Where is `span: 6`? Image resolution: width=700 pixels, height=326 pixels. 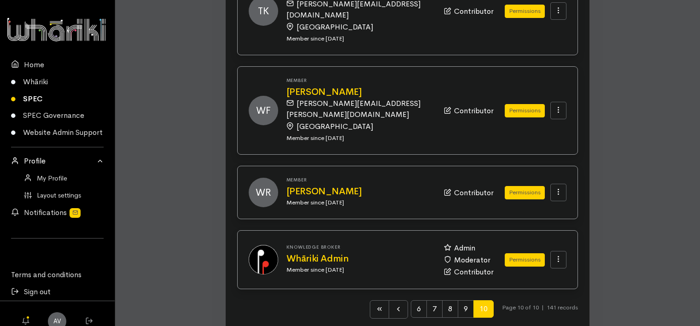 span: 6 is located at coordinates (418, 309).